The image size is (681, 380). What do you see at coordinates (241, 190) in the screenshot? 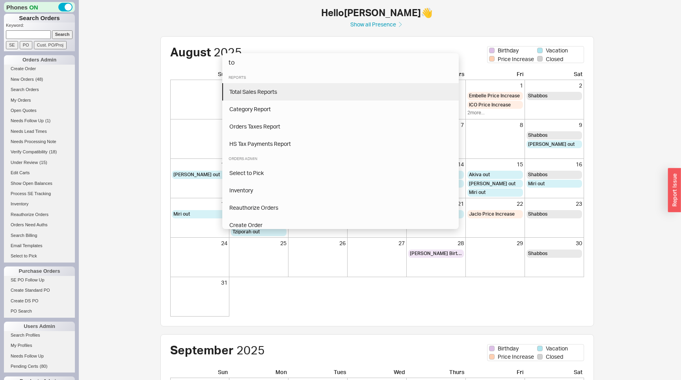
I see `span: Inventory` at bounding box center [241, 190].